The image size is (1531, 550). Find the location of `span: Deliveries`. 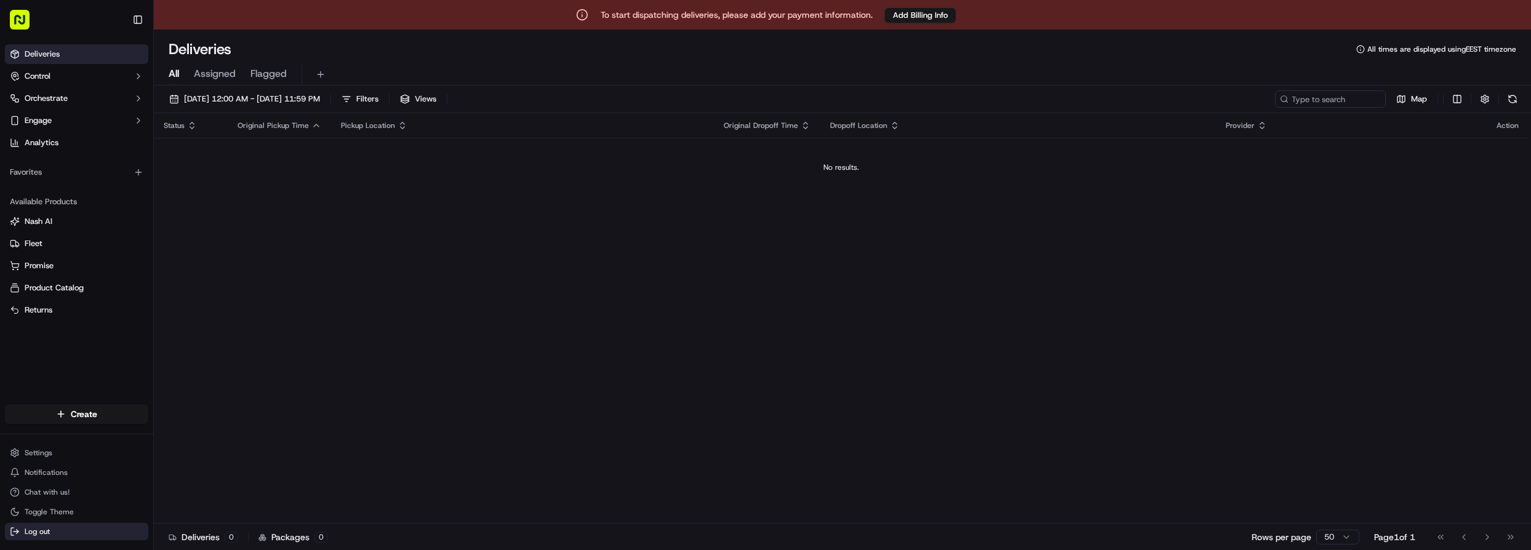

span: Deliveries is located at coordinates (42, 54).